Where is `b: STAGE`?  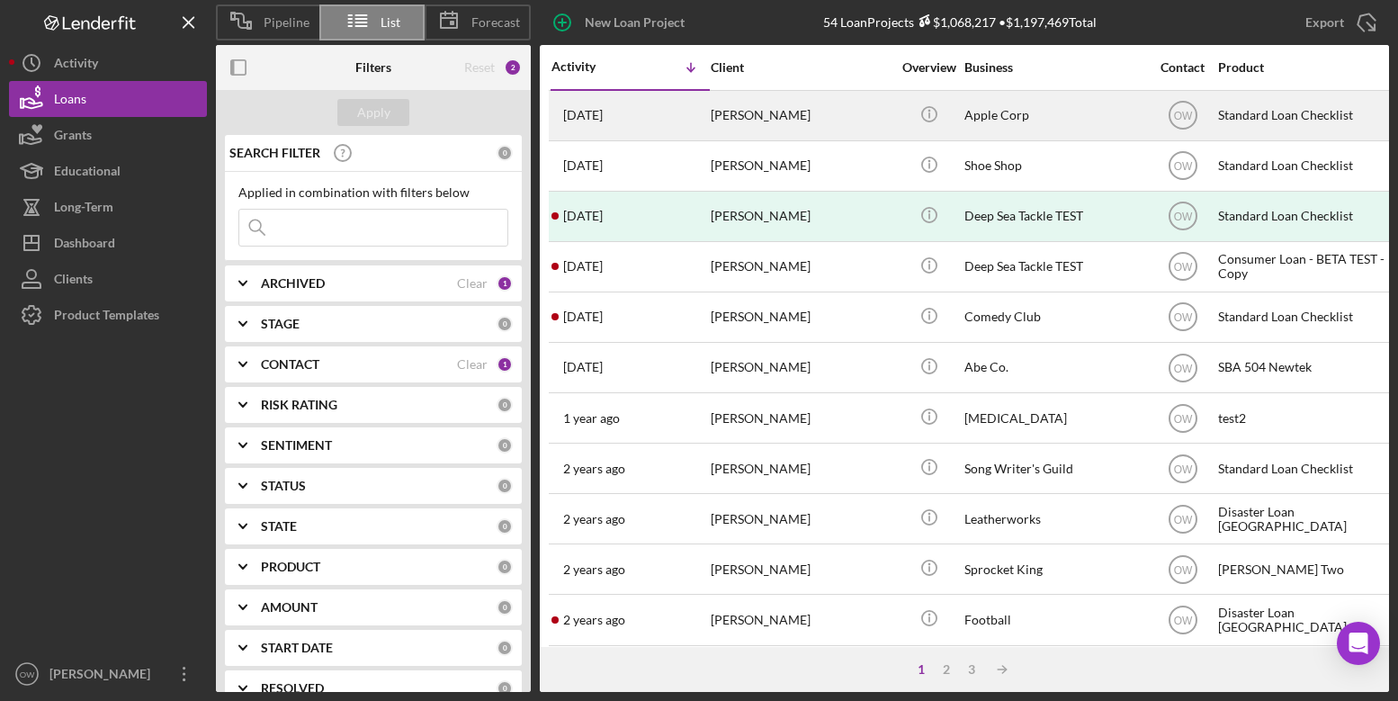
b: STAGE is located at coordinates (280, 324).